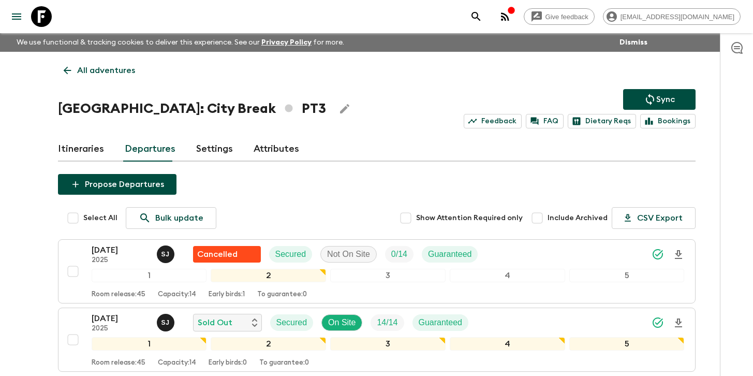 The height and width of the screenshot is (376, 753). Describe the element at coordinates (348, 254) in the screenshot. I see `div: Not On Site` at that location.